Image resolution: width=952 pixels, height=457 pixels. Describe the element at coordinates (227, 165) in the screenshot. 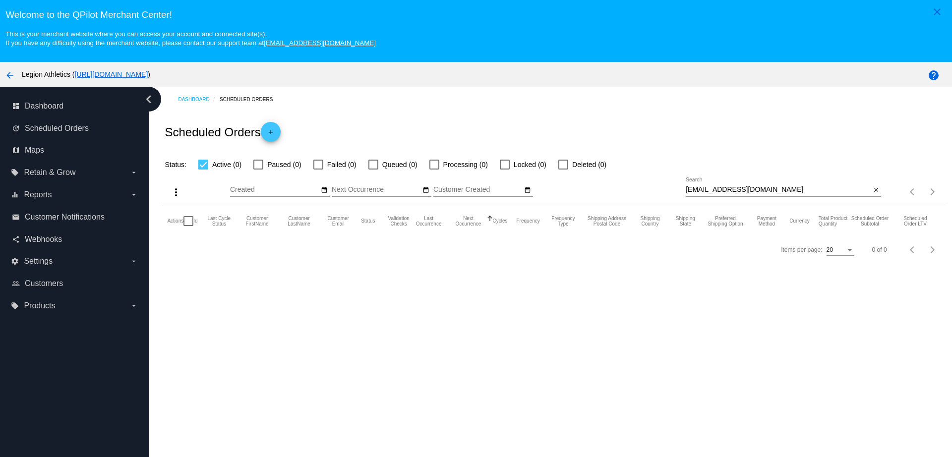

I see `span: Active (0)` at that location.